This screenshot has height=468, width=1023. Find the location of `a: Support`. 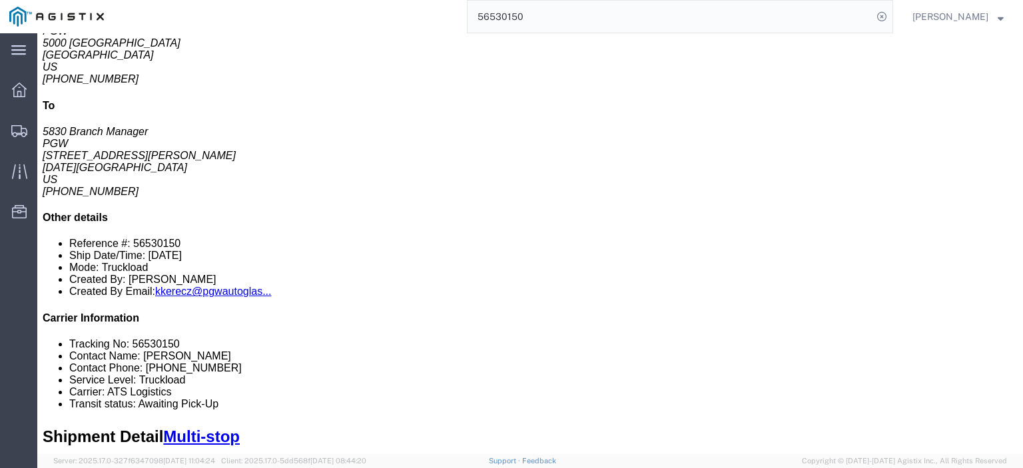

a: Support is located at coordinates (506, 461).